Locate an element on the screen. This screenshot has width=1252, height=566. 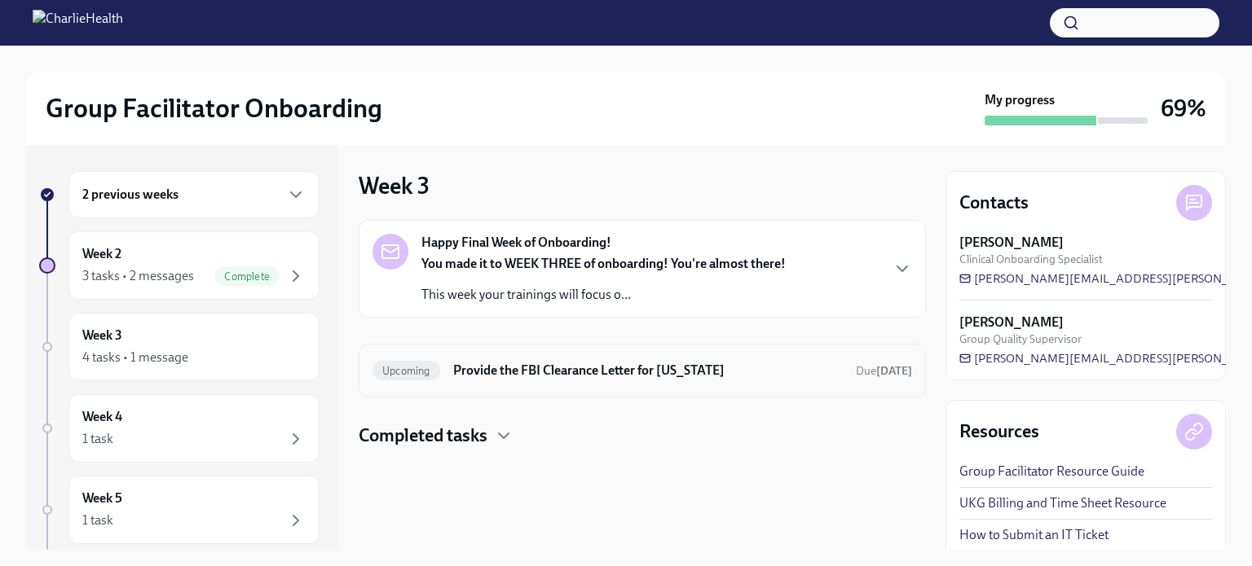
h6: Week 5 is located at coordinates (102, 499).